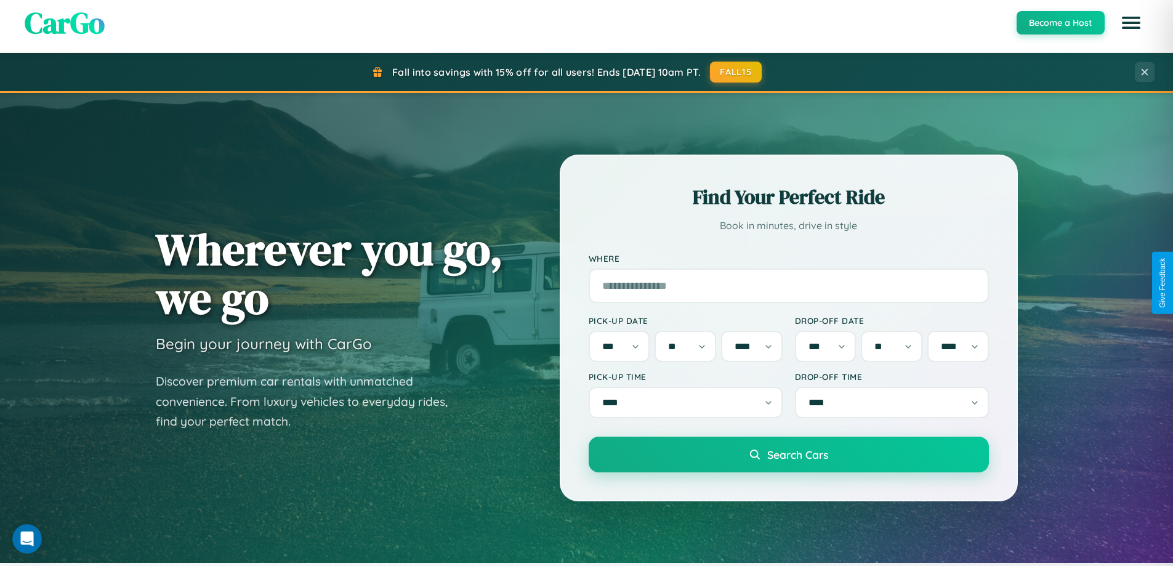 This screenshot has height=566, width=1173. What do you see at coordinates (1061, 23) in the screenshot?
I see `button: Become a Host` at bounding box center [1061, 23].